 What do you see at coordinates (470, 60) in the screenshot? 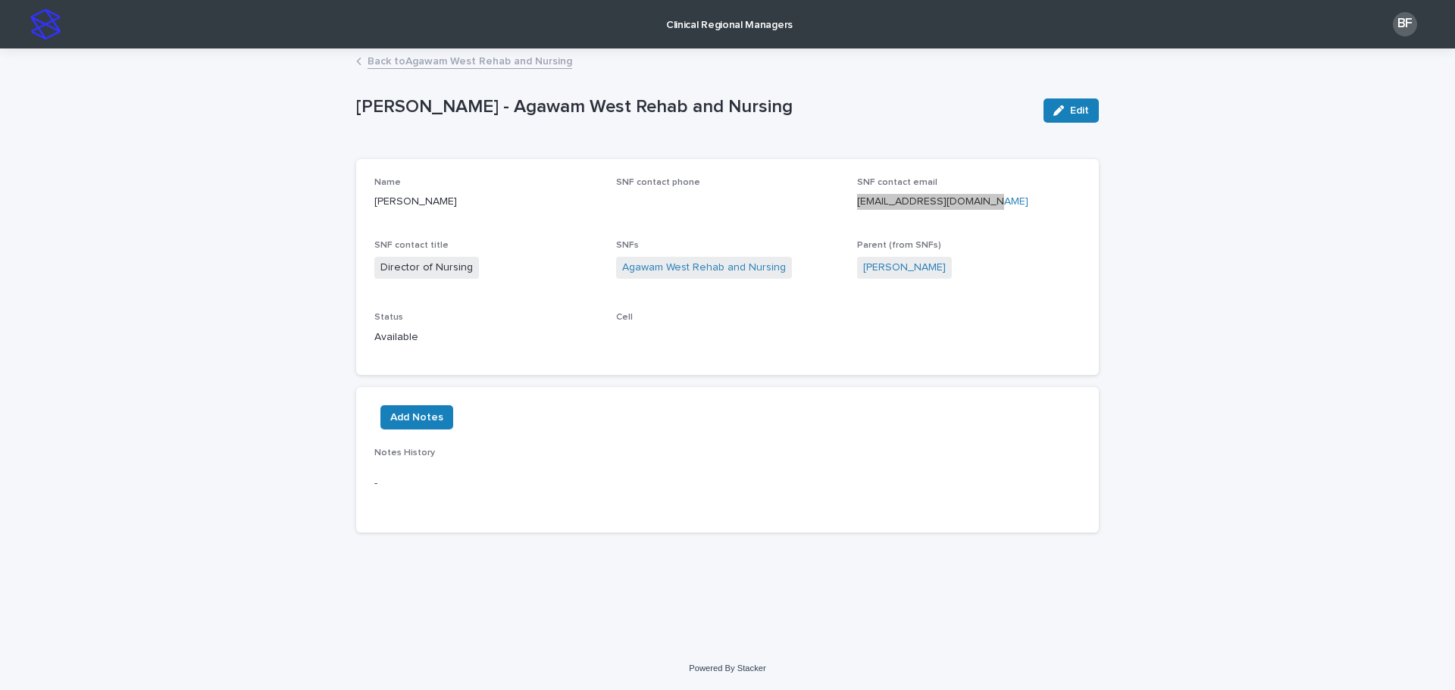
I see `a: Back toAgawam West Rehab and Nursing` at bounding box center [470, 60].